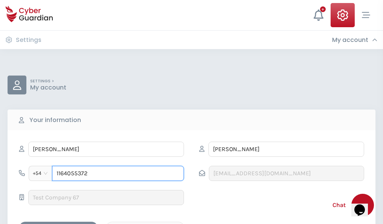 The width and height of the screenshot is (383, 224). What do you see at coordinates (48, 81) in the screenshot?
I see `p: SETTINGS >` at bounding box center [48, 81].